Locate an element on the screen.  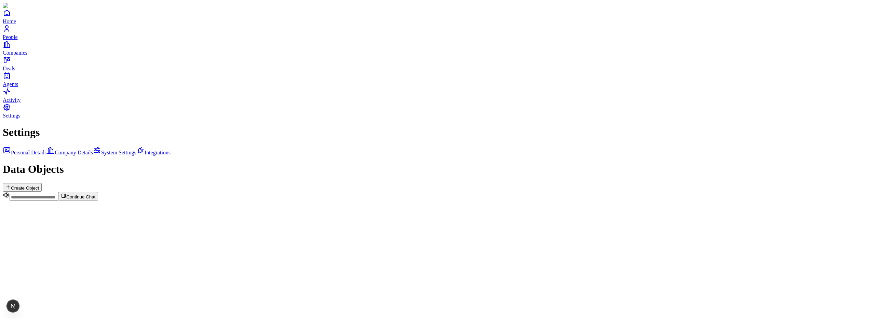
a: Companies is located at coordinates (437, 48).